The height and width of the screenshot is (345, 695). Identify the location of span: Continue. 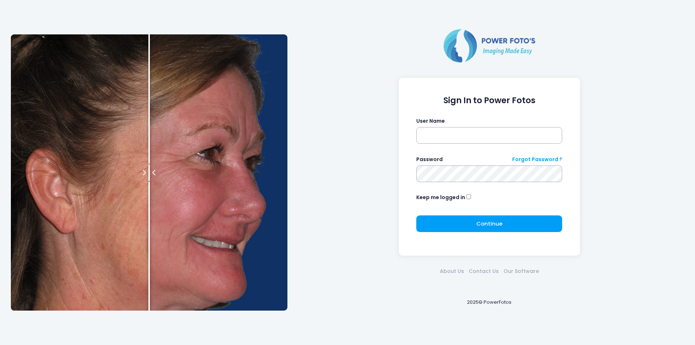
(489, 223).